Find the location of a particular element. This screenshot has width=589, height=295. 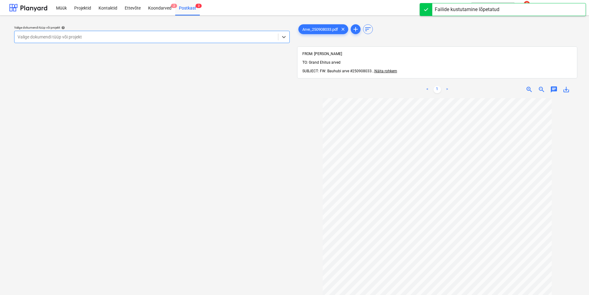

span: add is located at coordinates (356, 29).